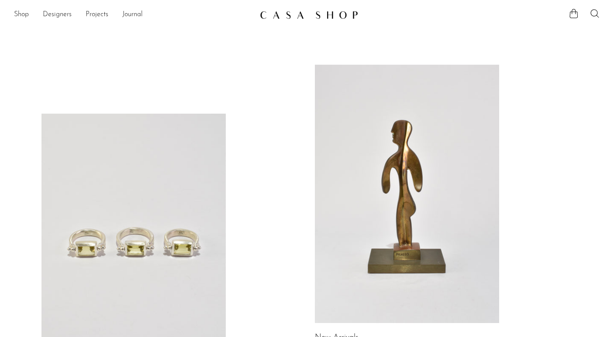  What do you see at coordinates (133, 15) in the screenshot?
I see `nav: Desktop navigation` at bounding box center [133, 15].